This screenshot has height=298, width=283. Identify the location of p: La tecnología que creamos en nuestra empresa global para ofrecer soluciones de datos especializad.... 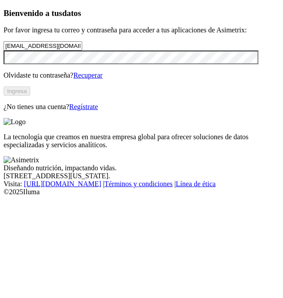
(141, 141).